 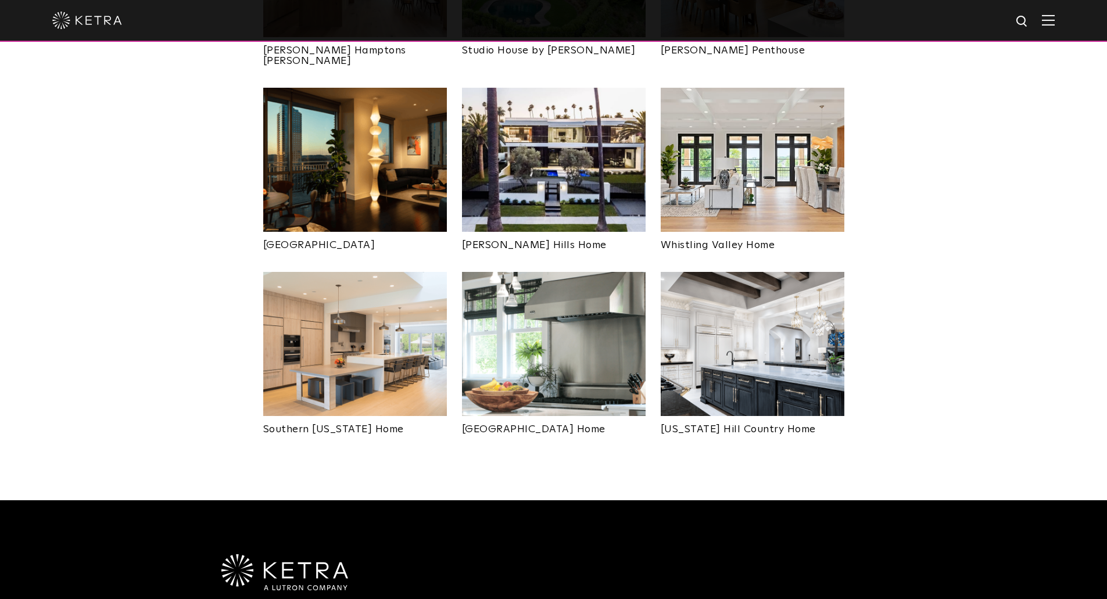 I want to click on a: Whistling Valley Home, so click(x=753, y=241).